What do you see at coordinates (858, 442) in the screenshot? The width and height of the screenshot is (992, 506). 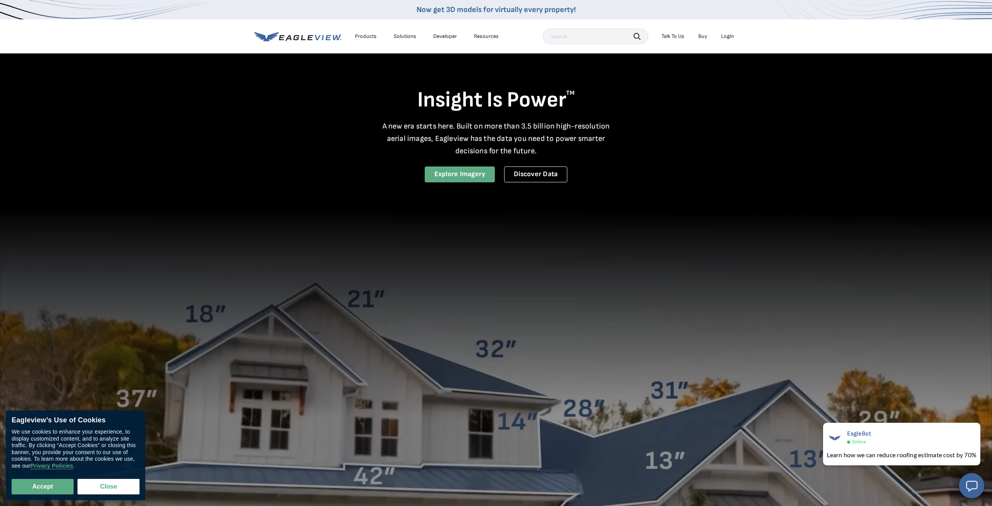 I see `span: Online` at bounding box center [858, 442].